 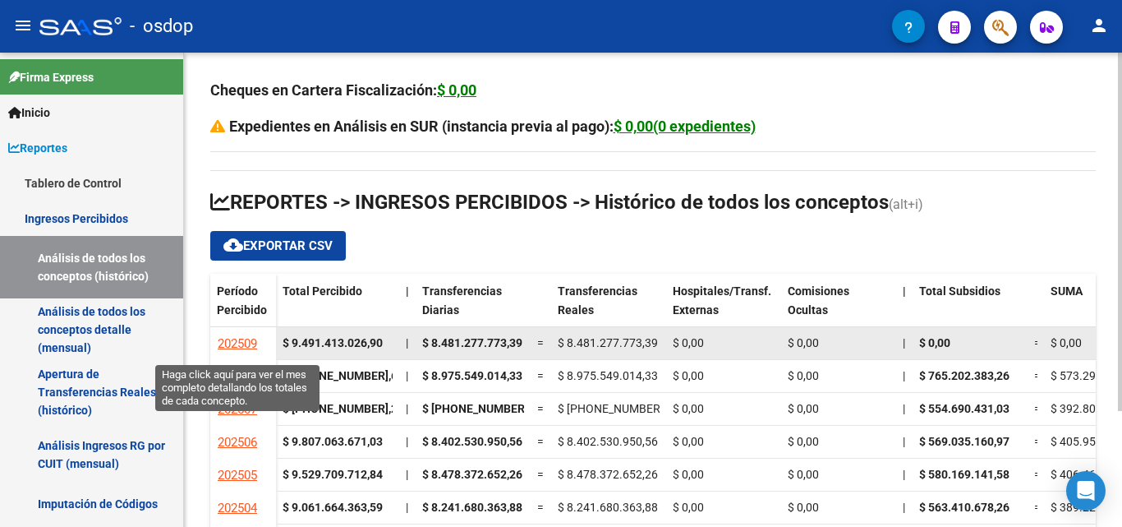 I want to click on span: 202508, so click(x=237, y=376).